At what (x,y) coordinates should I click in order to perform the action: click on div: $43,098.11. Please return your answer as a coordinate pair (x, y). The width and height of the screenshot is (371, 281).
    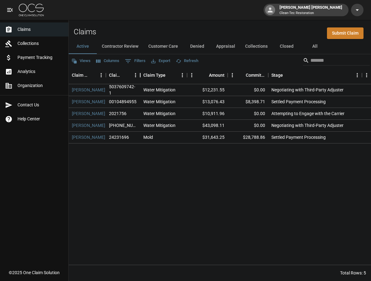
    Looking at the image, I should click on (207, 126).